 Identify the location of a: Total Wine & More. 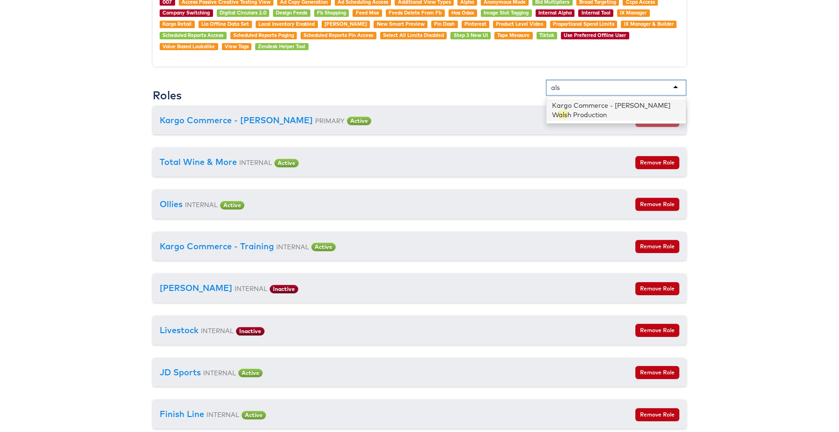
(198, 162).